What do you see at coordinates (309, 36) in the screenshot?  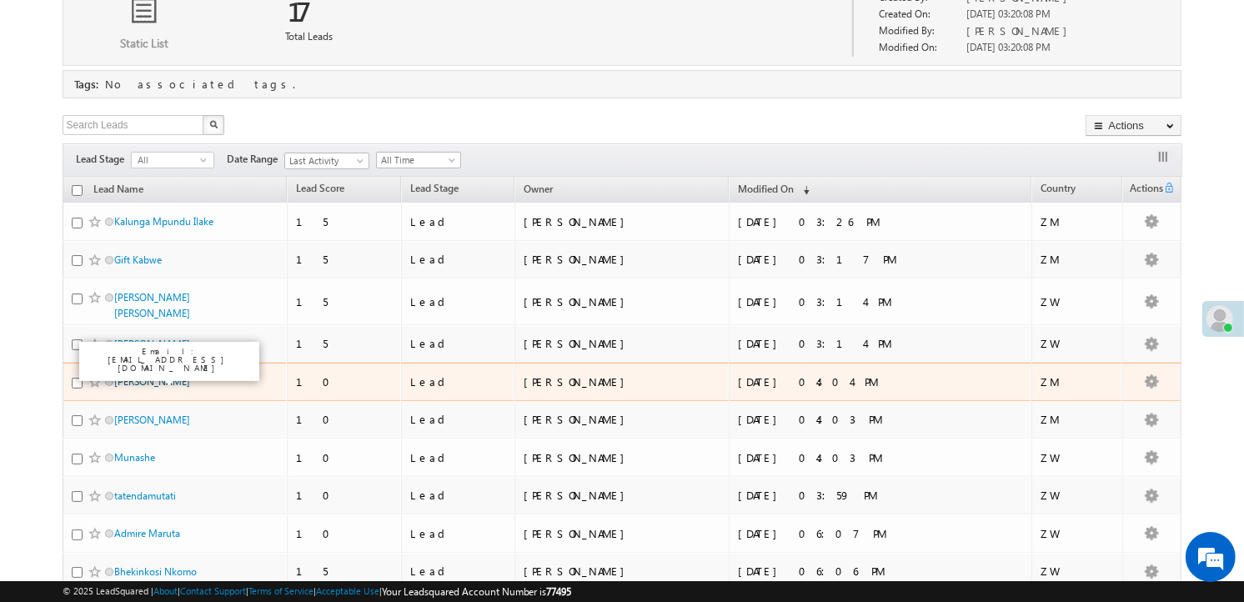 I see `span: Total Leads` at bounding box center [309, 36].